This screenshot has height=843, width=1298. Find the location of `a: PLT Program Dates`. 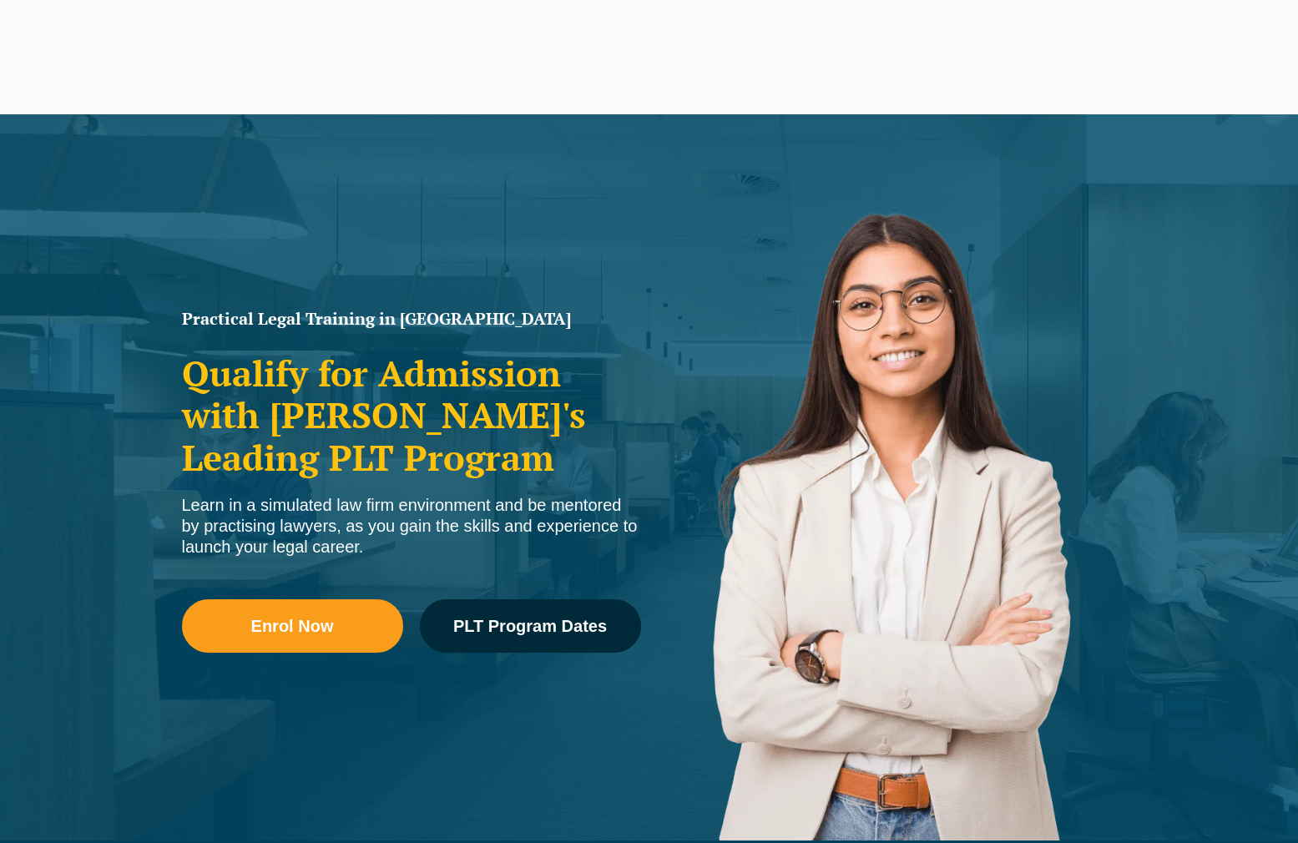

a: PLT Program Dates is located at coordinates (530, 626).